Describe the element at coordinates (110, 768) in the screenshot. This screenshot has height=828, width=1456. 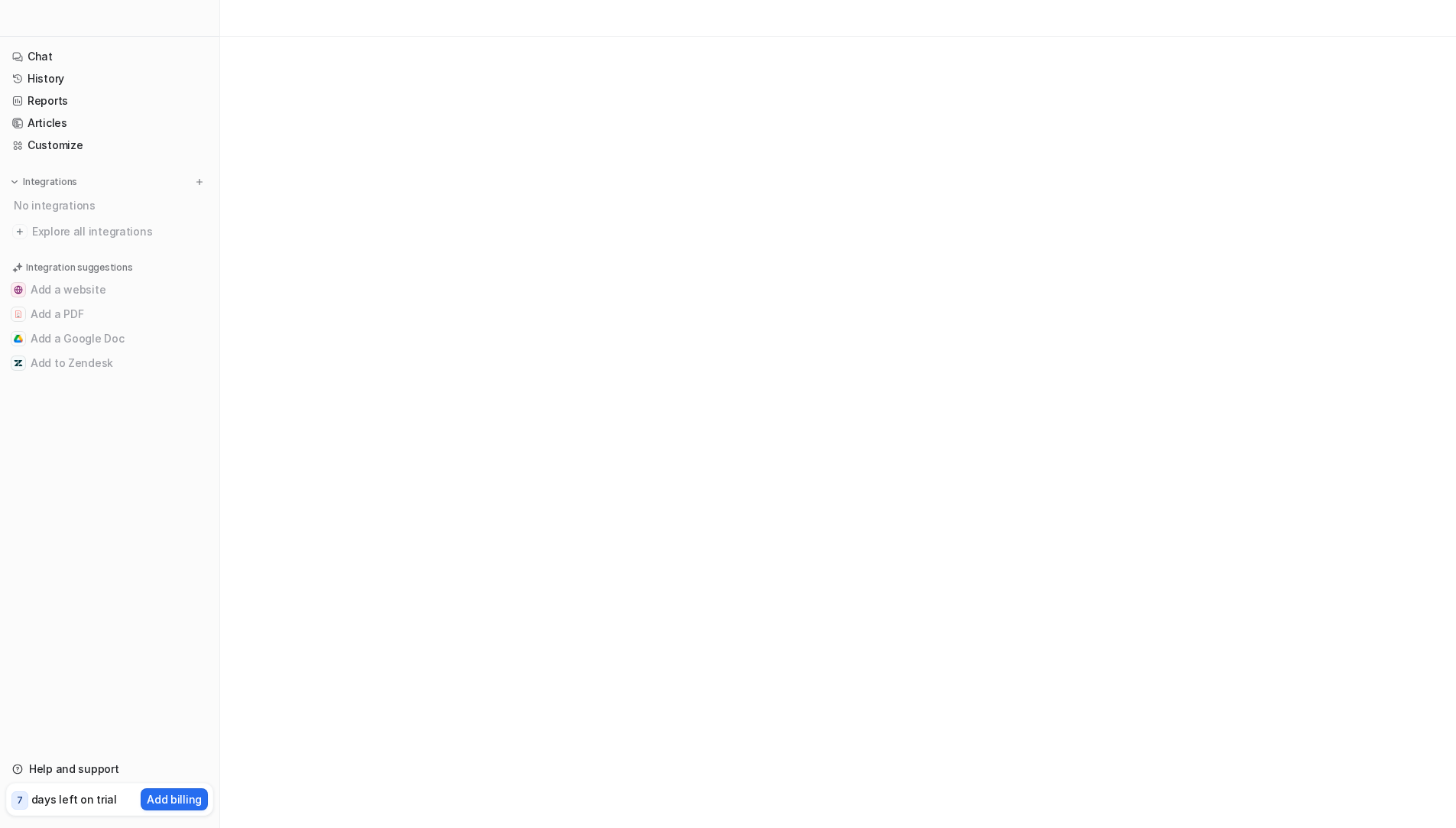
I see `a: Help and support` at that location.